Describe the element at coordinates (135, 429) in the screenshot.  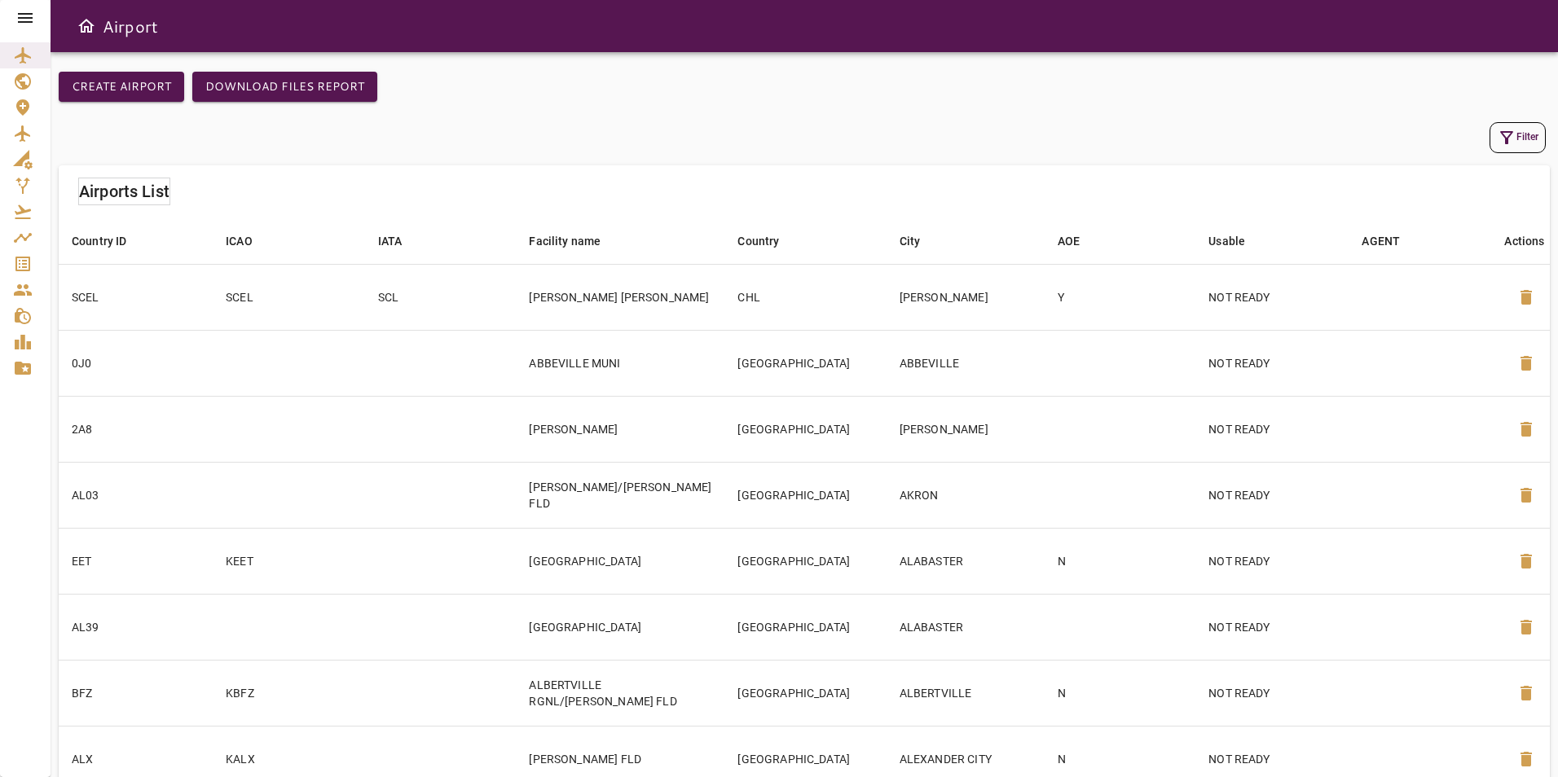
I see `td: 2A8` at that location.